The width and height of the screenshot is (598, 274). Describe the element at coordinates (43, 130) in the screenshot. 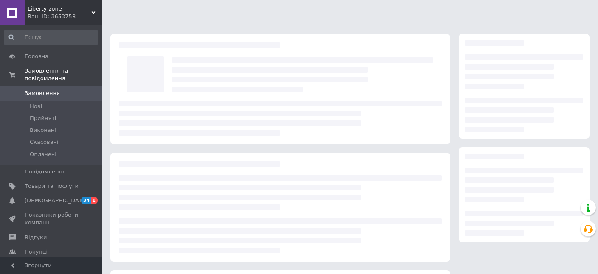

I see `span: Виконані` at that location.